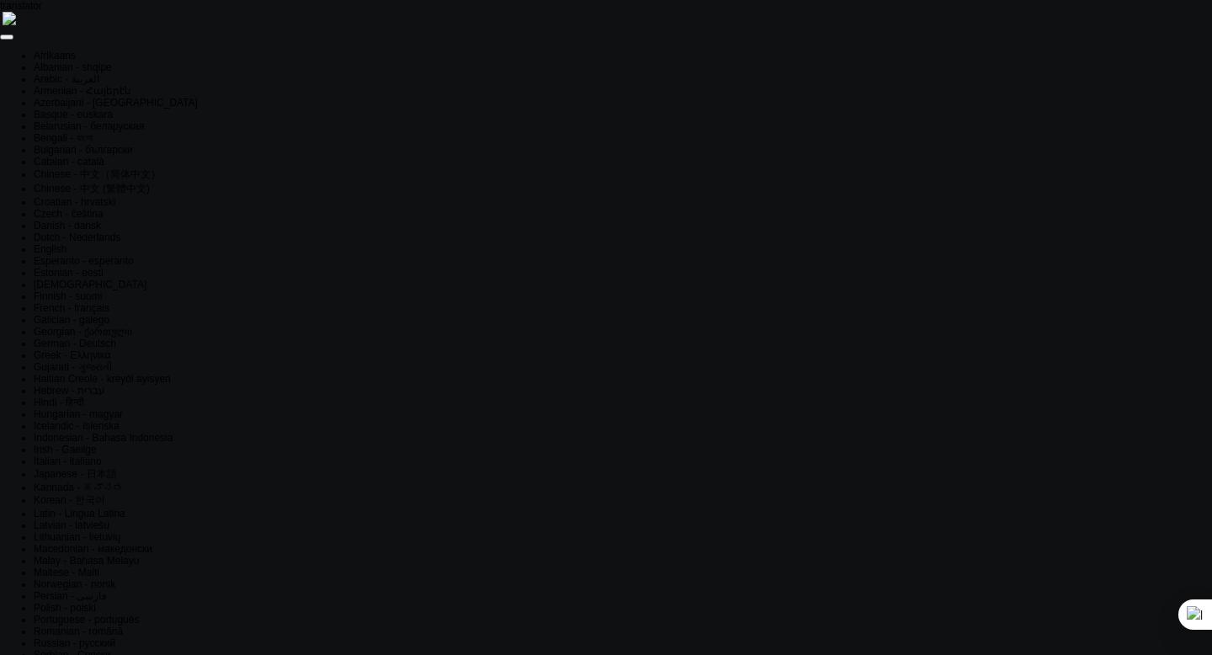  Describe the element at coordinates (92, 189) in the screenshot. I see `a: Chinese - 中文 (繁體中文)` at that location.